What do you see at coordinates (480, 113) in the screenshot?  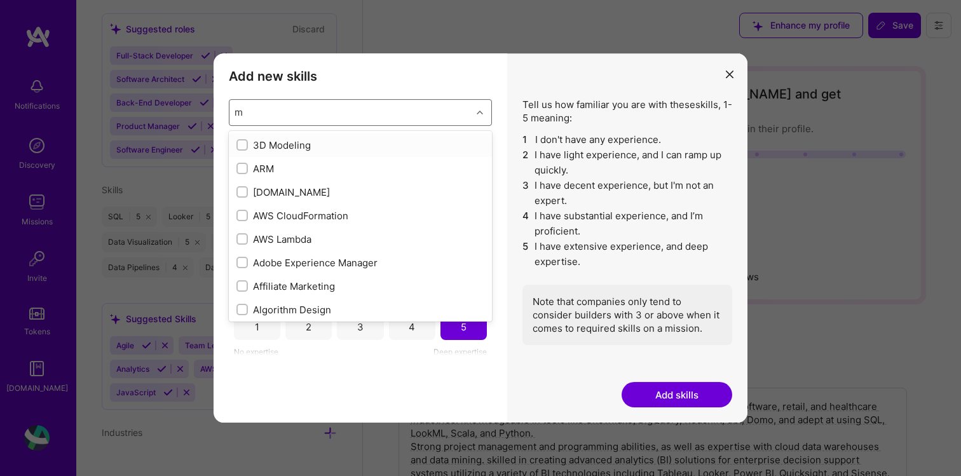 I see `i: icon Chevron` at bounding box center [480, 113].